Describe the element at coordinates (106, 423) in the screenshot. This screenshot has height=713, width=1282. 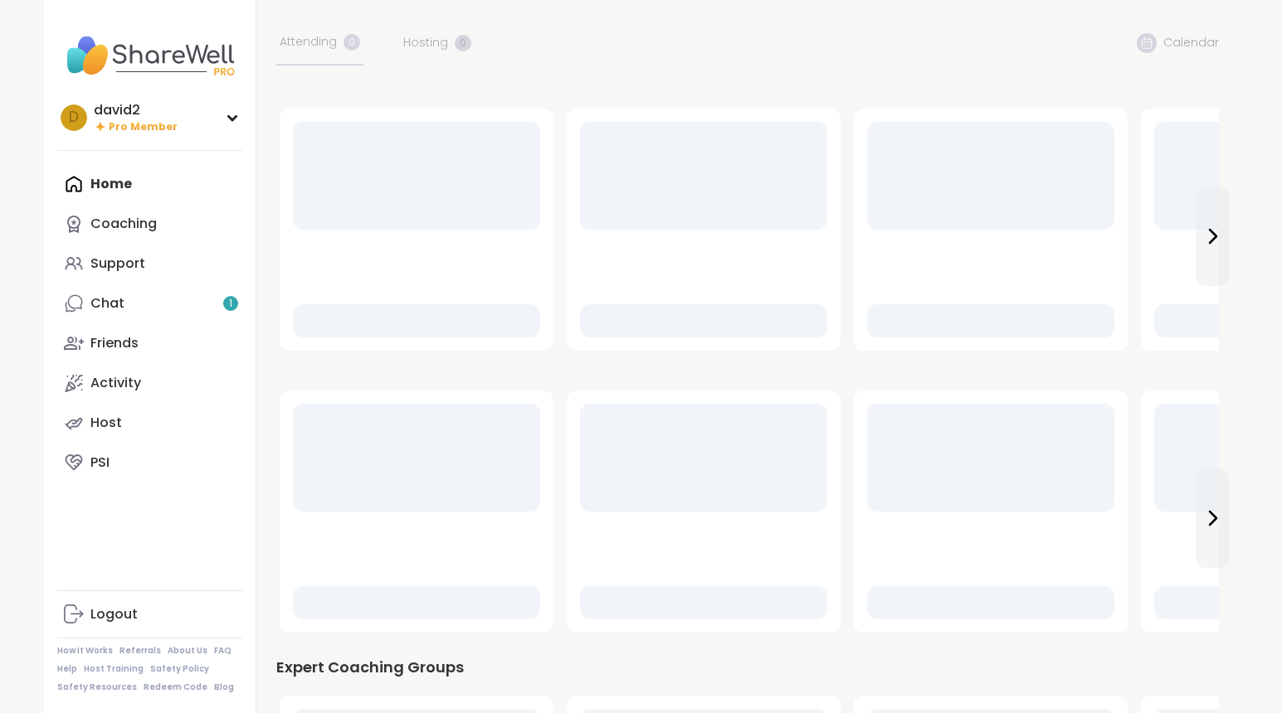
I see `div: Host` at that location.